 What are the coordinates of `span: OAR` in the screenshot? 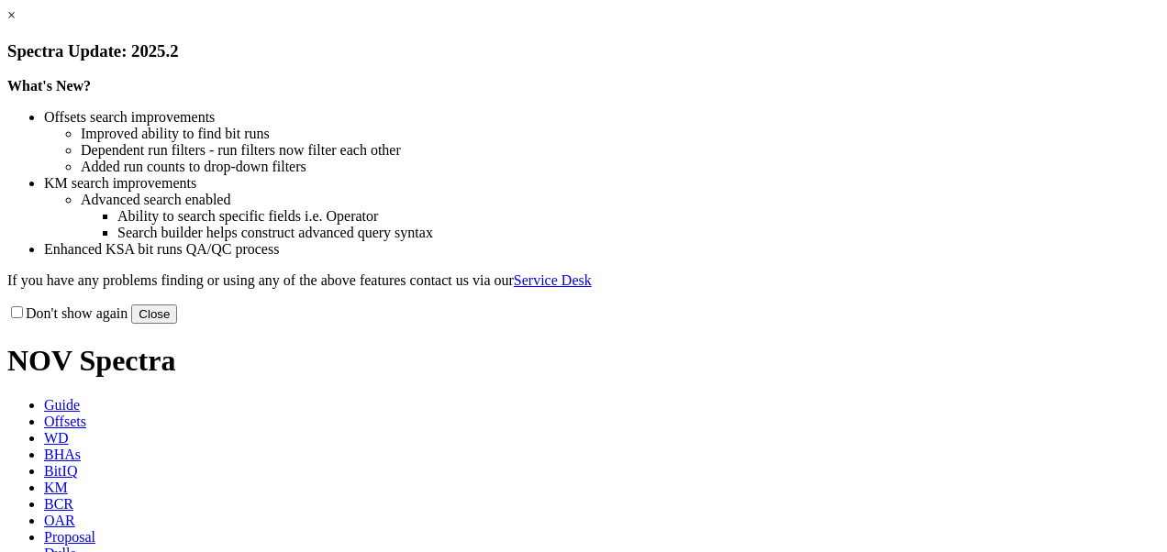 It's located at (60, 520).